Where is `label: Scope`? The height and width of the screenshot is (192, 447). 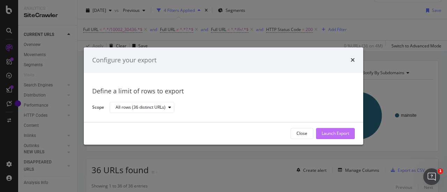 label: Scope is located at coordinates (98, 108).